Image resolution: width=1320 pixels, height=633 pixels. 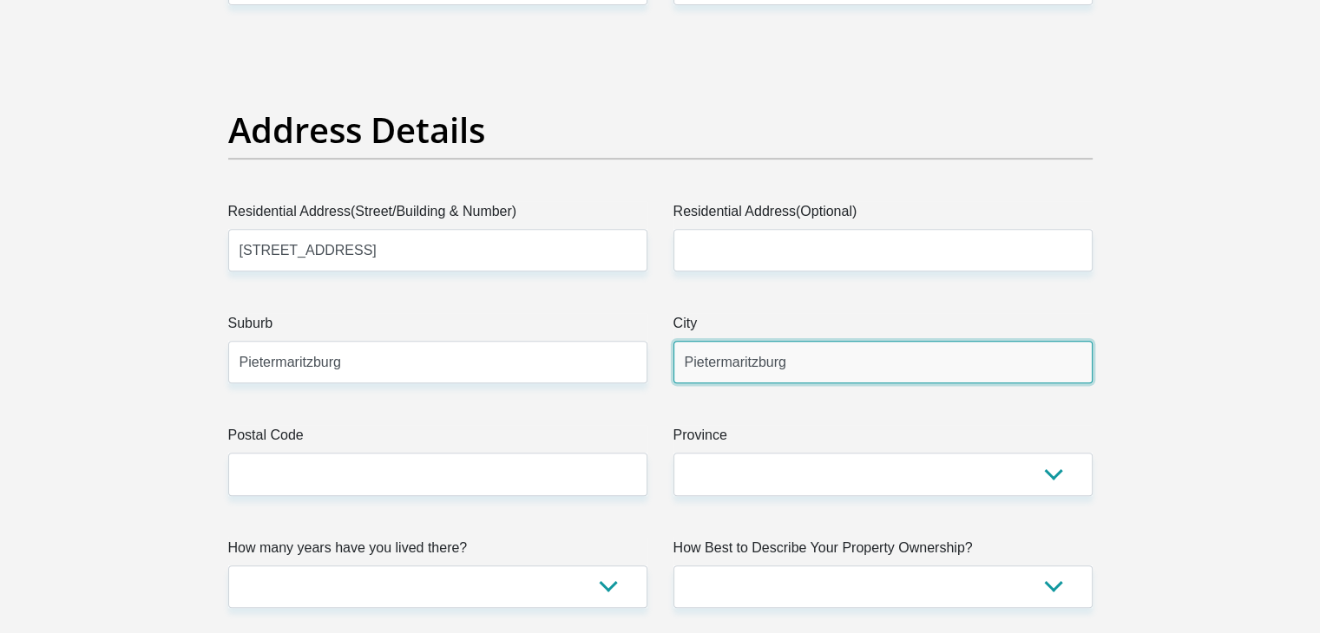 I want to click on label: Residential Address(Street/Building & Number), so click(x=437, y=215).